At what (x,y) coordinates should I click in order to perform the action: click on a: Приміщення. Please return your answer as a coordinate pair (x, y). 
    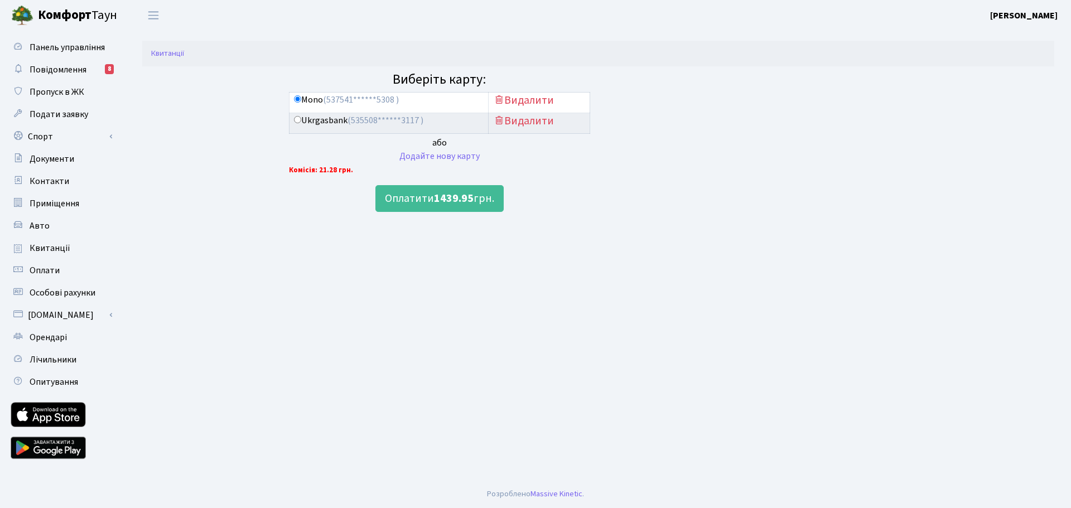
    Looking at the image, I should click on (61, 204).